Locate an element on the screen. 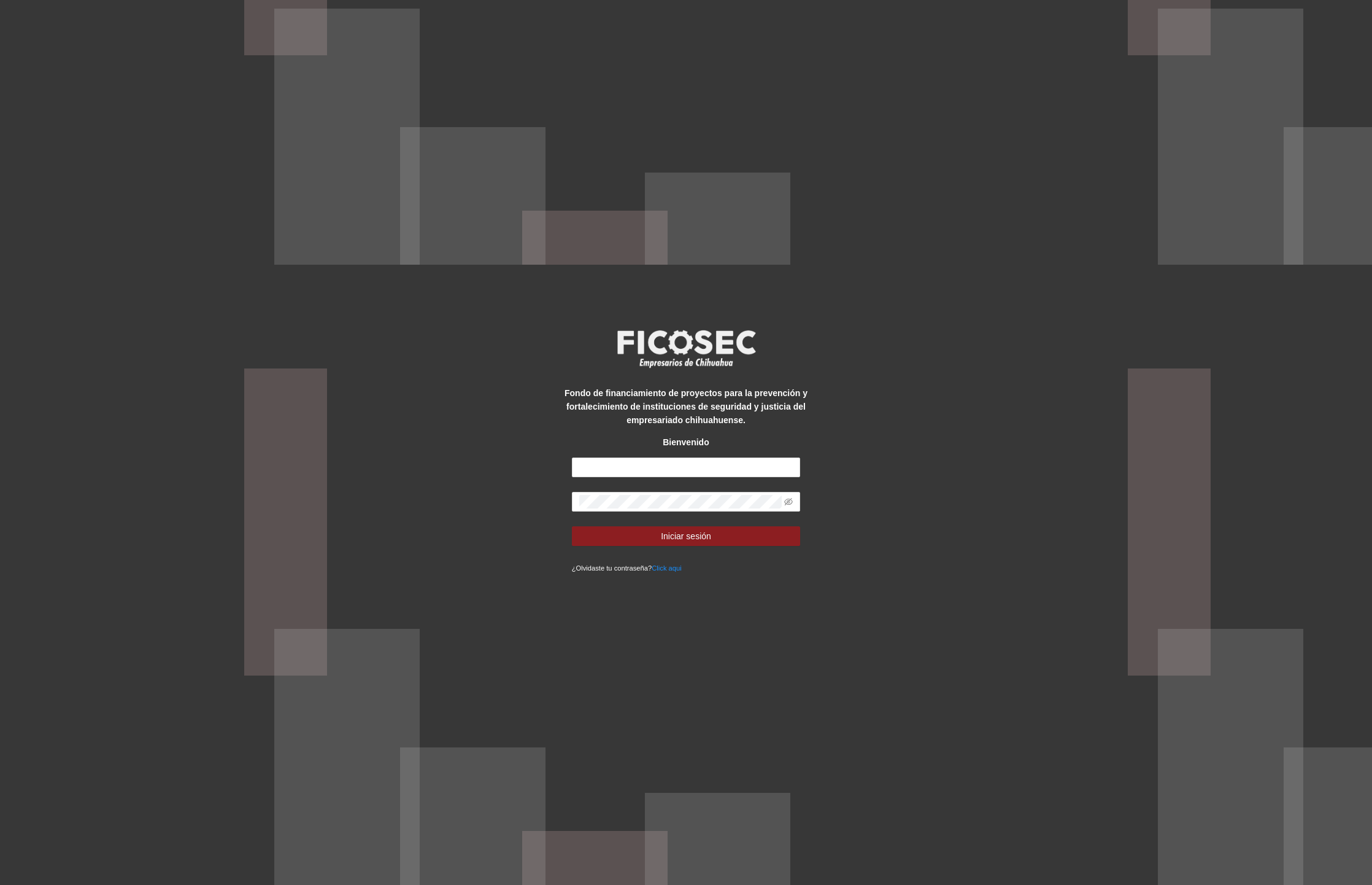  a: Click aqui is located at coordinates (666, 567).